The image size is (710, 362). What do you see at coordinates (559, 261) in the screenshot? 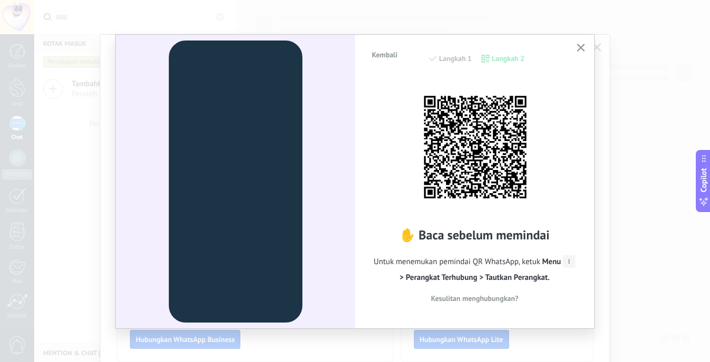
I see `span: Menu` at bounding box center [559, 261].